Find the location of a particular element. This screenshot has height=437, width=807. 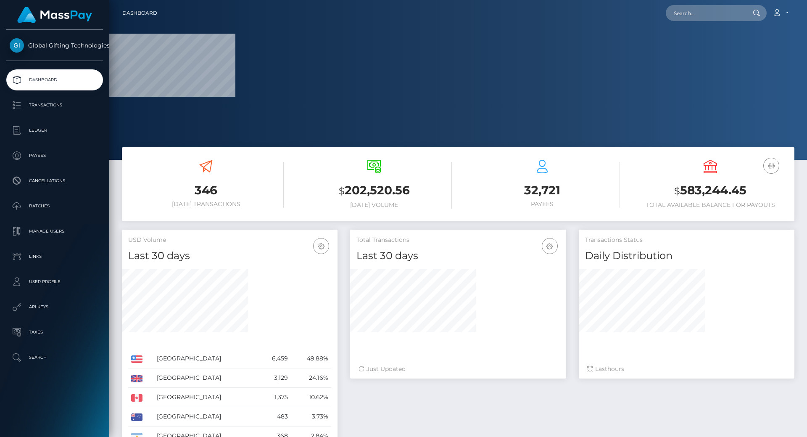

a: Cancellations is located at coordinates (55, 181).